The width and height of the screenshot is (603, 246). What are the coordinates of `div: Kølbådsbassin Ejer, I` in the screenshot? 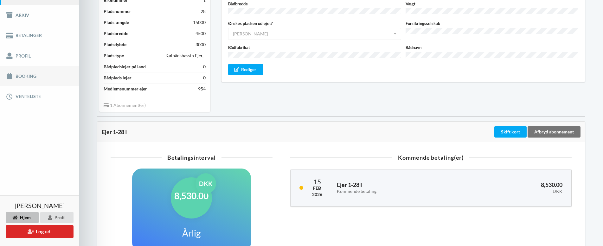 It's located at (185, 56).